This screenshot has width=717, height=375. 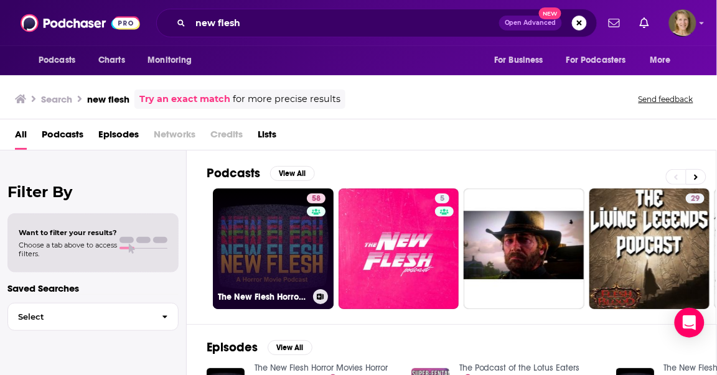 I want to click on button: Show profile menu, so click(x=683, y=23).